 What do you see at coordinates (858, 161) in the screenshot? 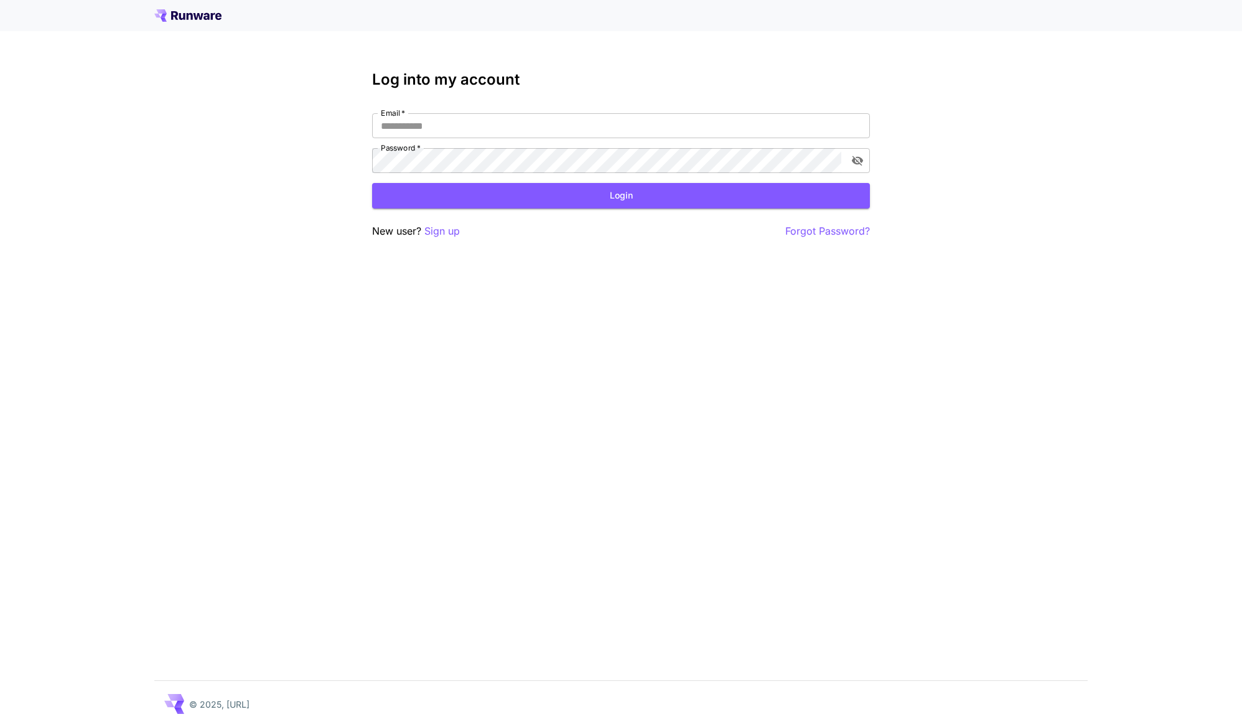
I see `button: toggle password visibility` at bounding box center [858, 161].